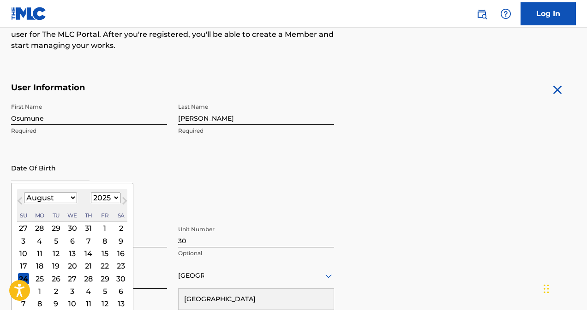 The height and width of the screenshot is (310, 587). I want to click on div: Choose Thursday, August 7th, 2025, so click(89, 241).